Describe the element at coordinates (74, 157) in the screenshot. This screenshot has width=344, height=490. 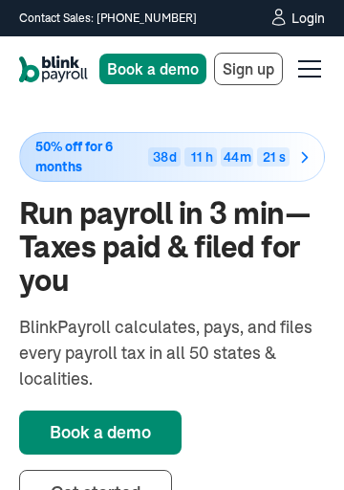
I see `span: 50% off for 6 months` at that location.